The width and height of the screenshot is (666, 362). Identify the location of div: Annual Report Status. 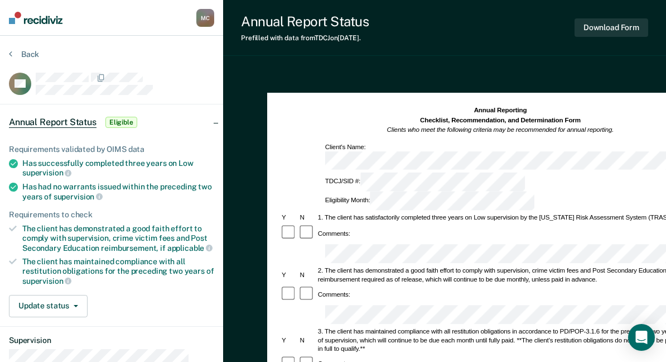
(305, 21).